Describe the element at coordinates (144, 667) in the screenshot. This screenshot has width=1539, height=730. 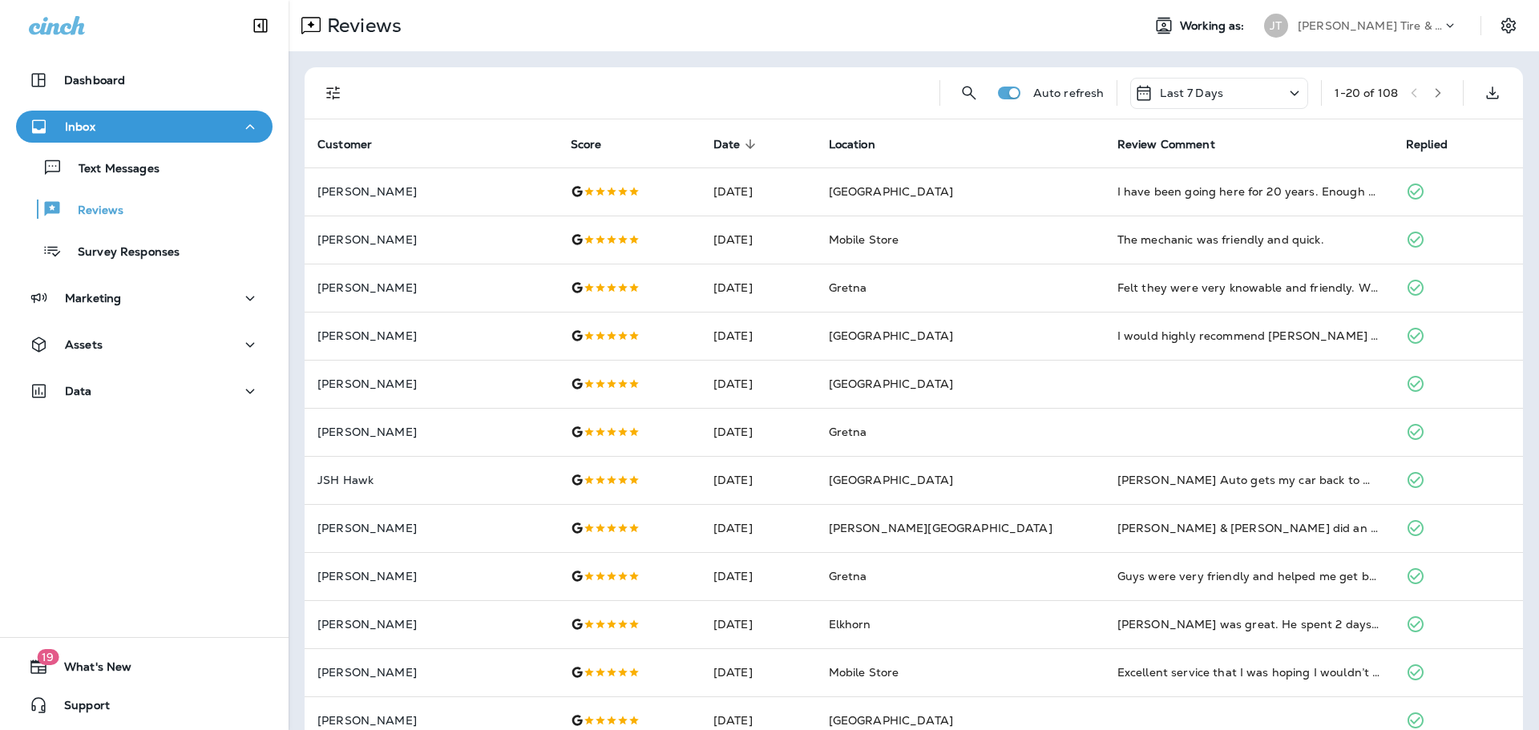
I see `button: 19What's New` at that location.